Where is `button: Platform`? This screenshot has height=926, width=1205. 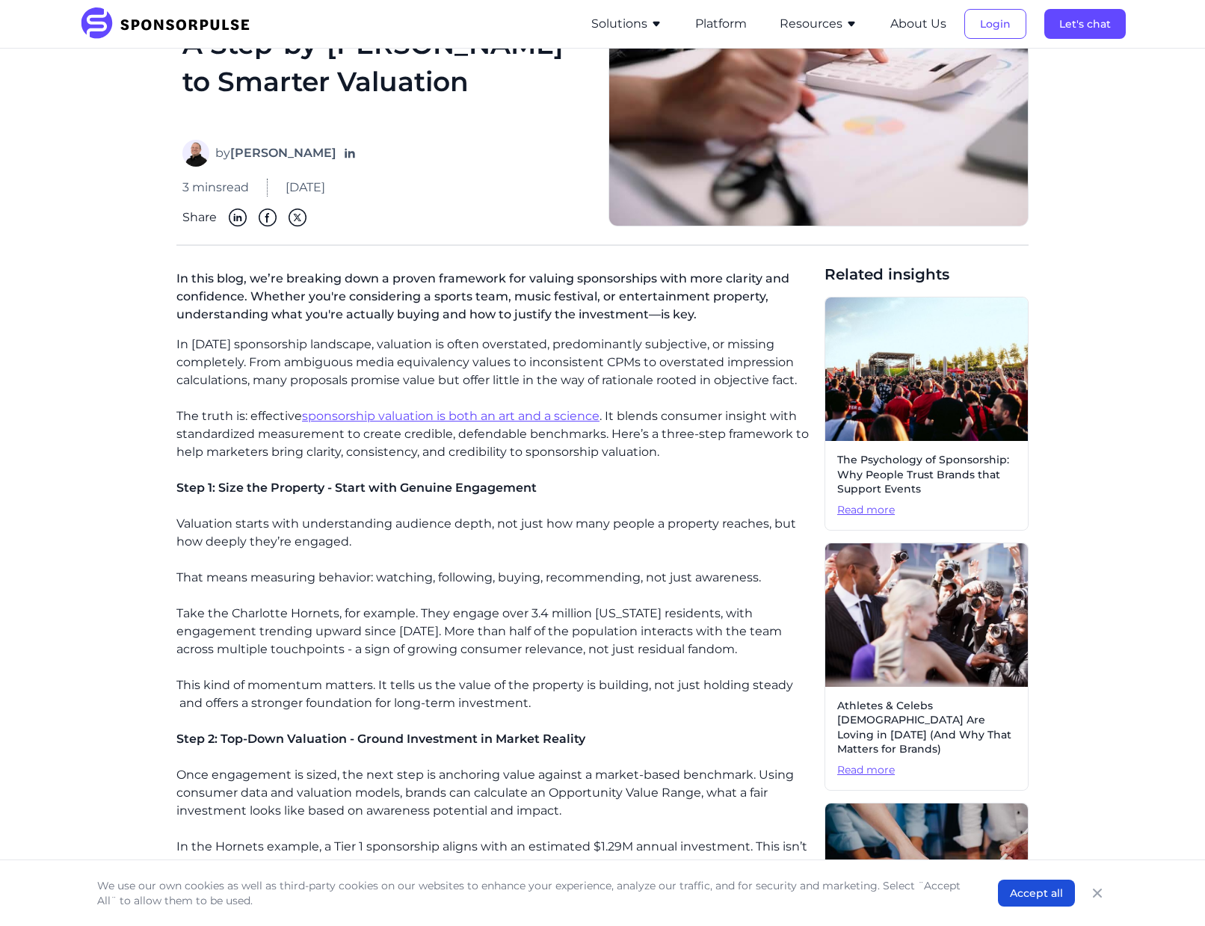
button: Platform is located at coordinates (721, 24).